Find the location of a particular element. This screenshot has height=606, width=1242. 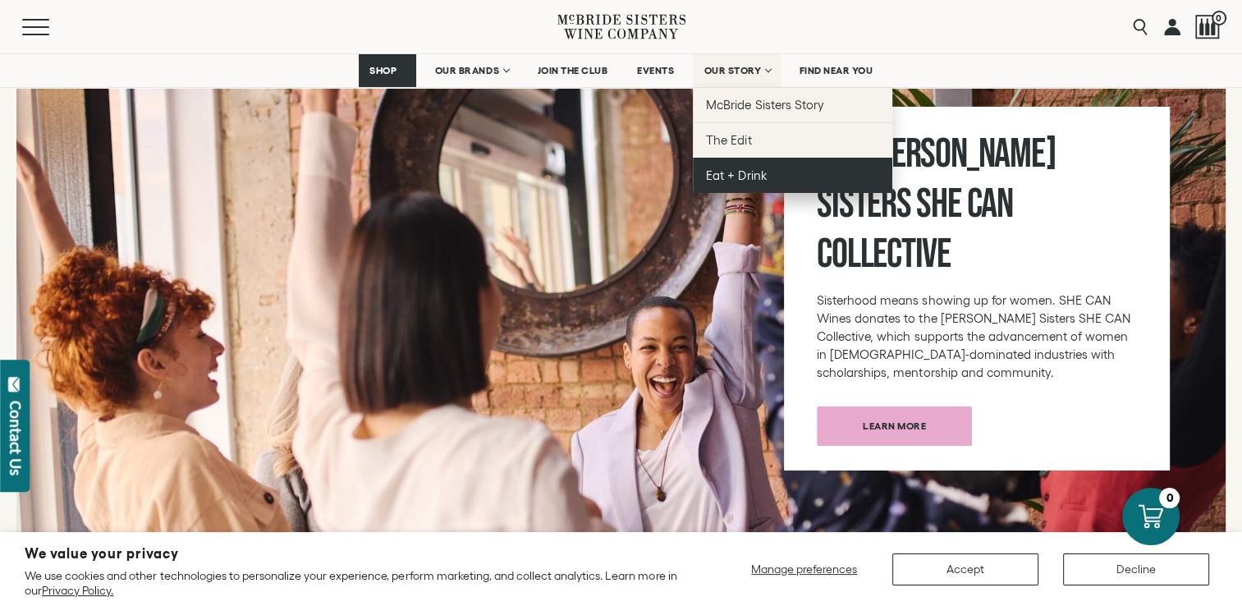

a: EVENTS is located at coordinates (655, 71).